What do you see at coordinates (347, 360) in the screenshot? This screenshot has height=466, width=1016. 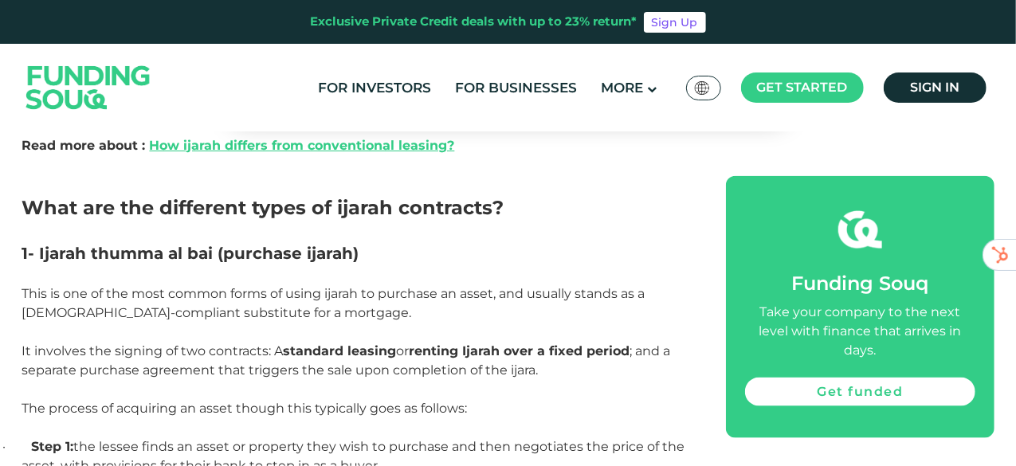 I see `span: It involves the signing of two contracts: A or ; and a separate purchase agreement that triggers ...` at bounding box center [347, 360].